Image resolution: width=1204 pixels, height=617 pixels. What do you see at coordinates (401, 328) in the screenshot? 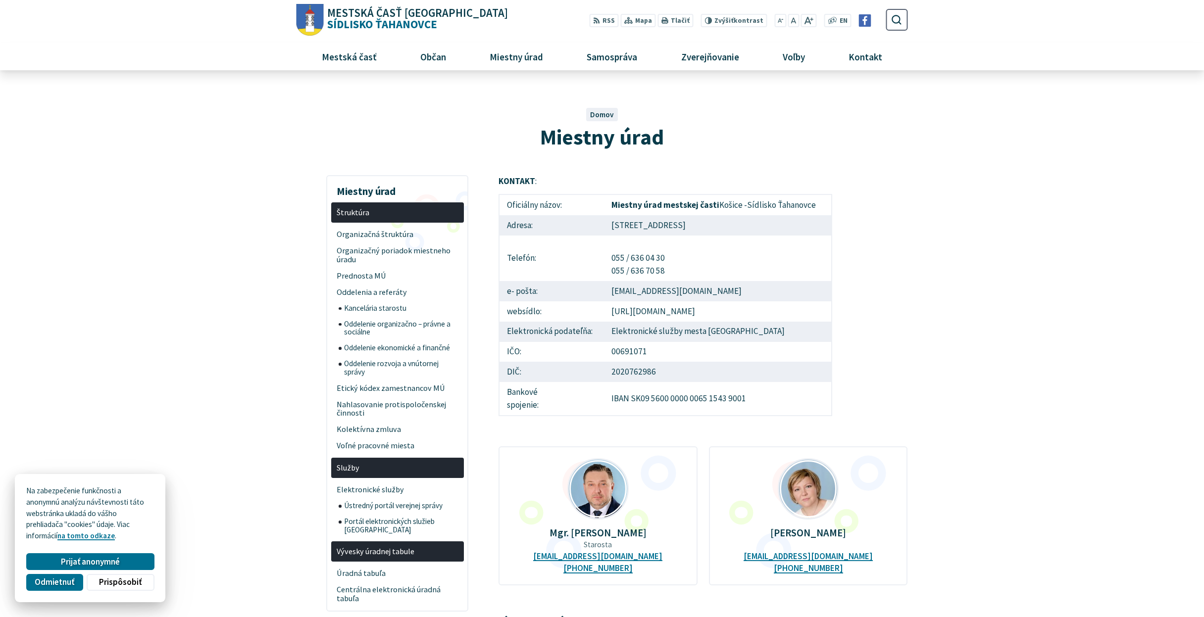
I see `span: Oddelenie organizačno – právne a sociálne` at bounding box center [401, 328].